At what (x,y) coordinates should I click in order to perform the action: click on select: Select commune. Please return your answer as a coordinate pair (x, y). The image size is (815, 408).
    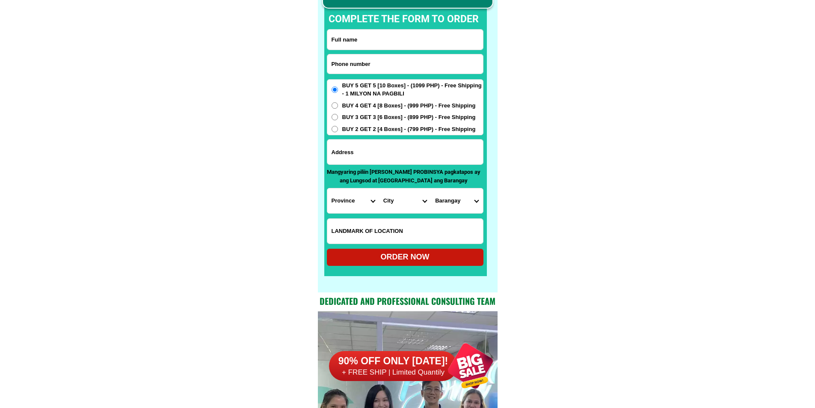
    Looking at the image, I should click on (457, 201).